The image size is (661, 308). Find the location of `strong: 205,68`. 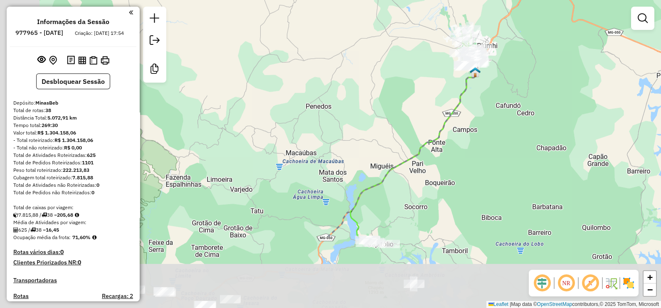

strong: 205,68 is located at coordinates (65, 215).